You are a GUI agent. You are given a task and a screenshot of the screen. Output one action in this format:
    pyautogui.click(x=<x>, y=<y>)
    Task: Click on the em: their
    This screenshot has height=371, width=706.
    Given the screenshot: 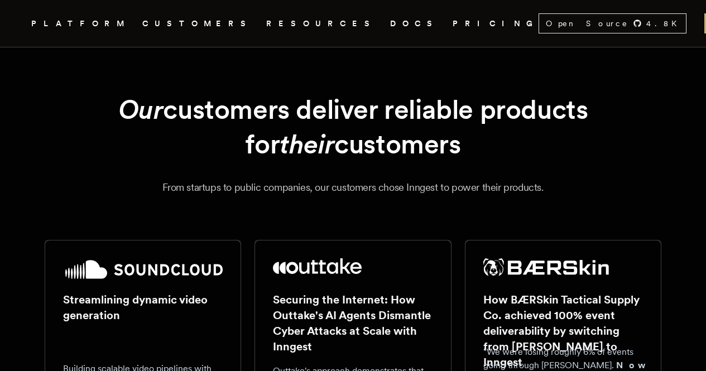 What is the action you would take?
    pyautogui.click(x=307, y=144)
    